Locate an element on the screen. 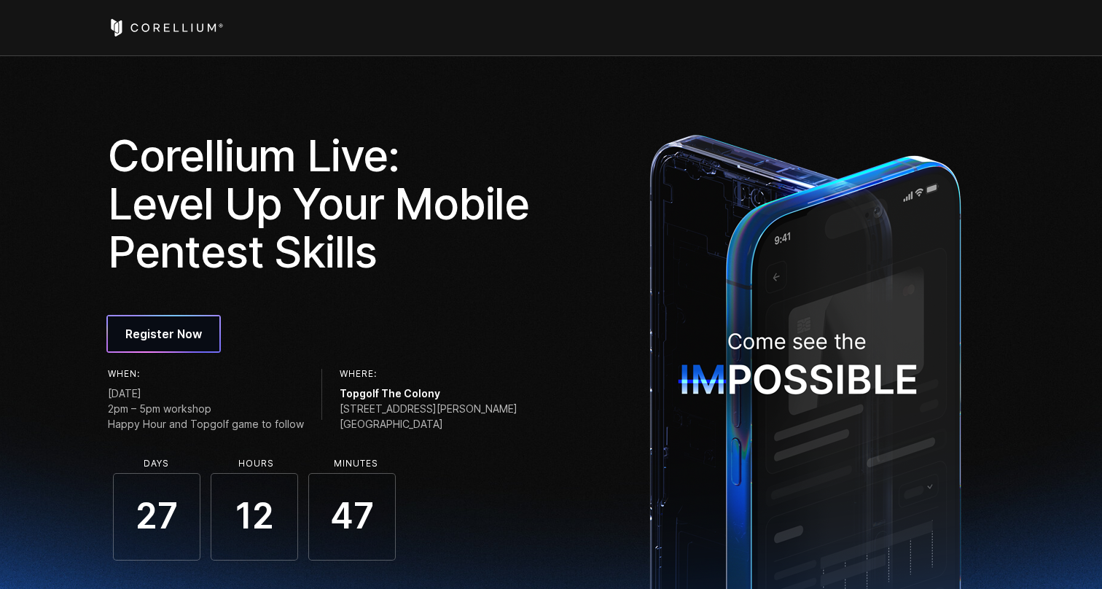  li: Minutes is located at coordinates (356, 463).